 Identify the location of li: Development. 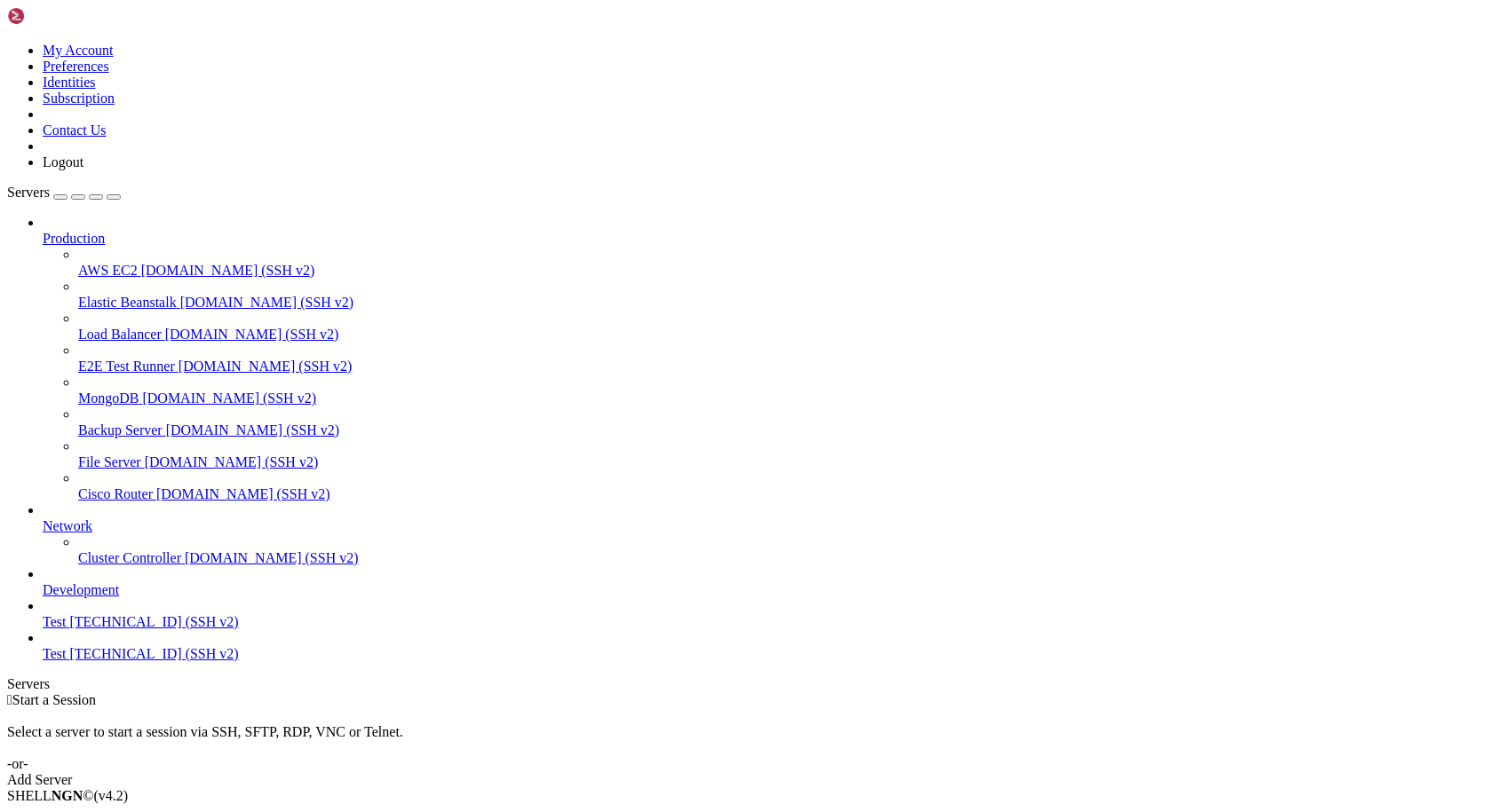
(764, 582).